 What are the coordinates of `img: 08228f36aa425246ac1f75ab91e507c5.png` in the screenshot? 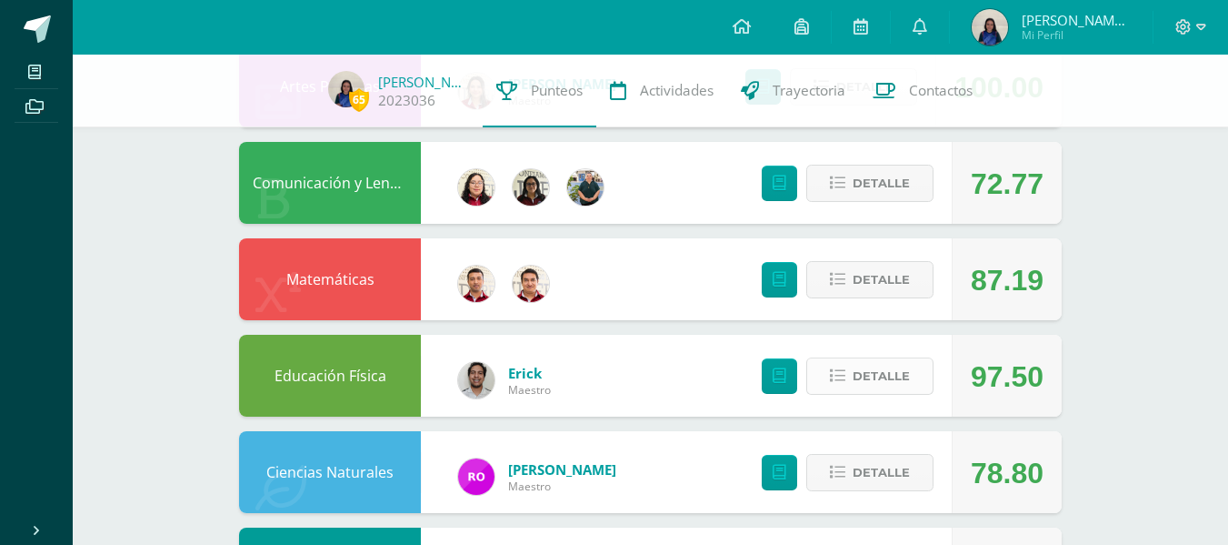 It's located at (476, 476).